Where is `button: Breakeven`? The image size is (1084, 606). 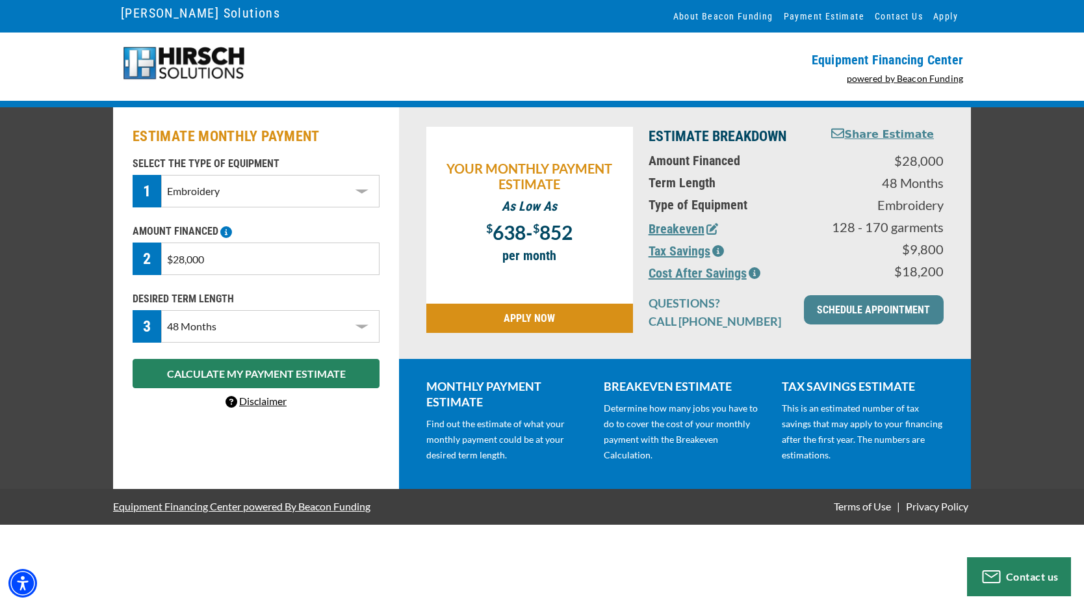 button: Breakeven is located at coordinates (683, 229).